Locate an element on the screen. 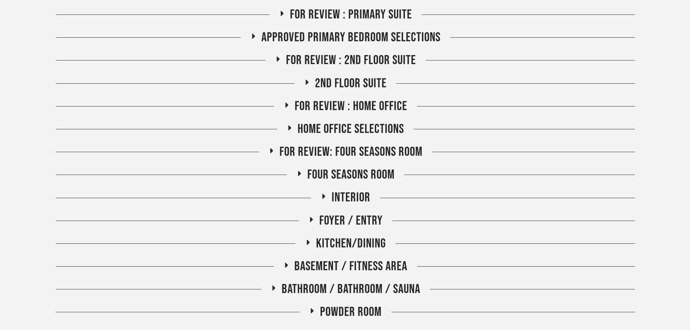 The width and height of the screenshot is (690, 330). span: FOR REVIEW : Primary Suite is located at coordinates (351, 14).